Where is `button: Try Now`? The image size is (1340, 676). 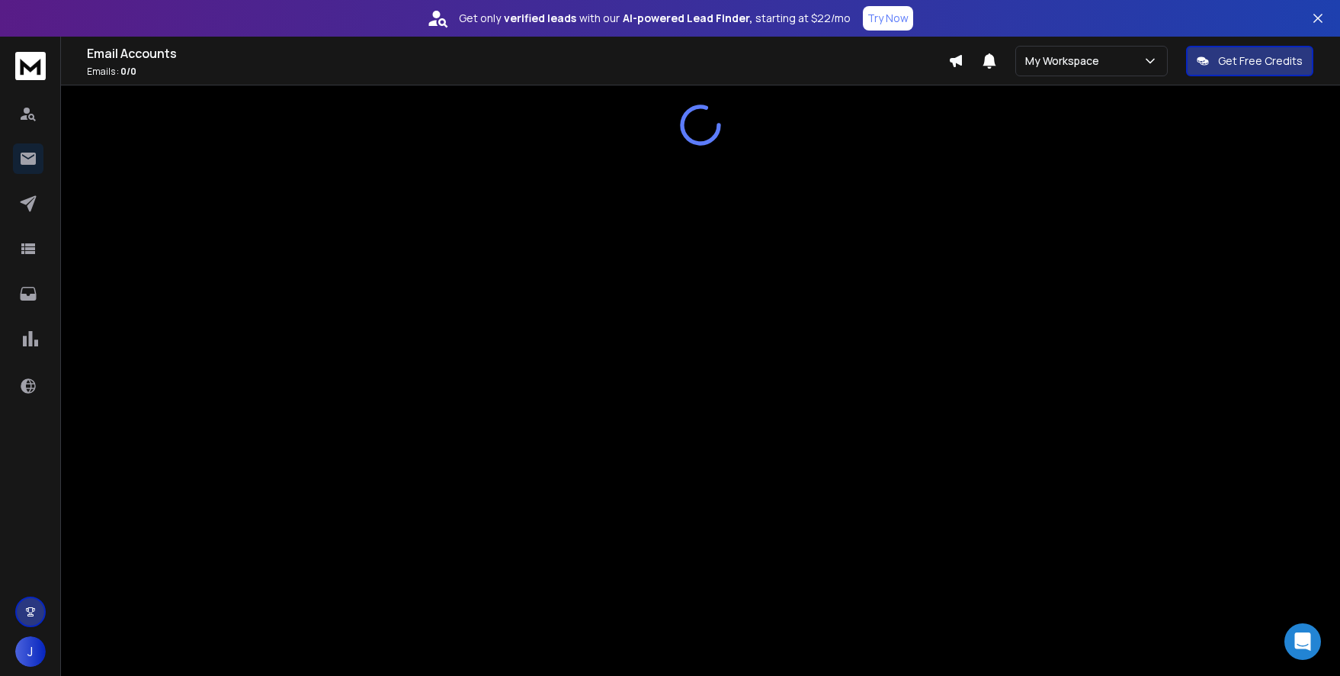 button: Try Now is located at coordinates (888, 18).